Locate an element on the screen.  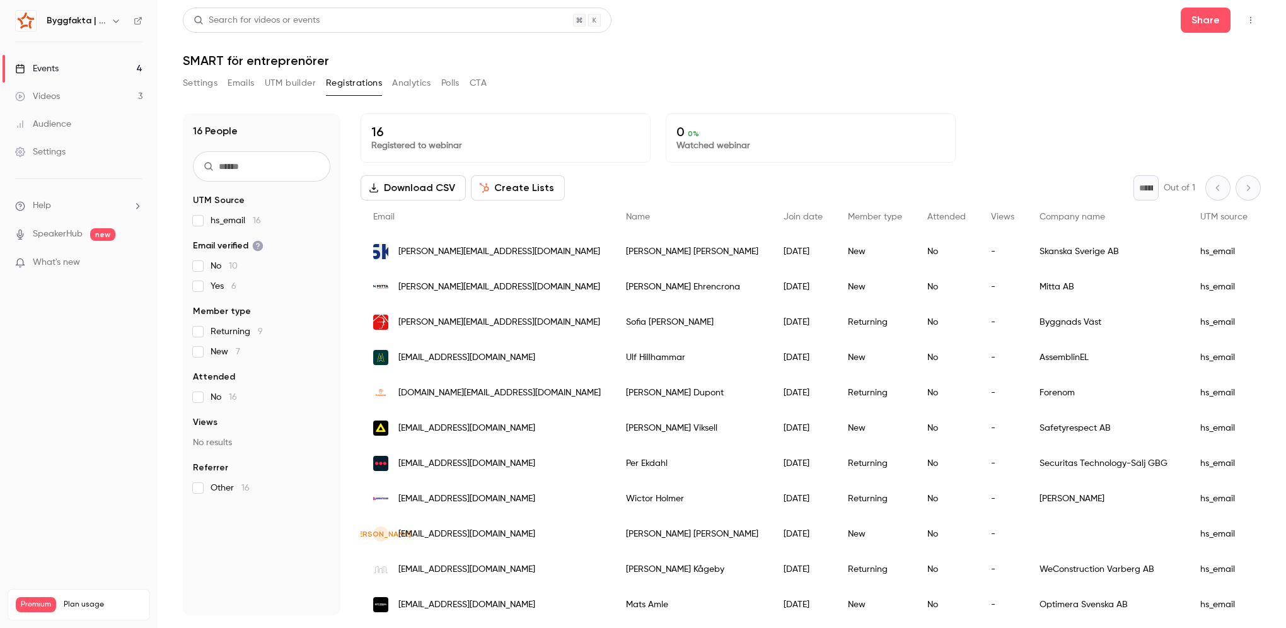
div: Audience is located at coordinates (43, 124).